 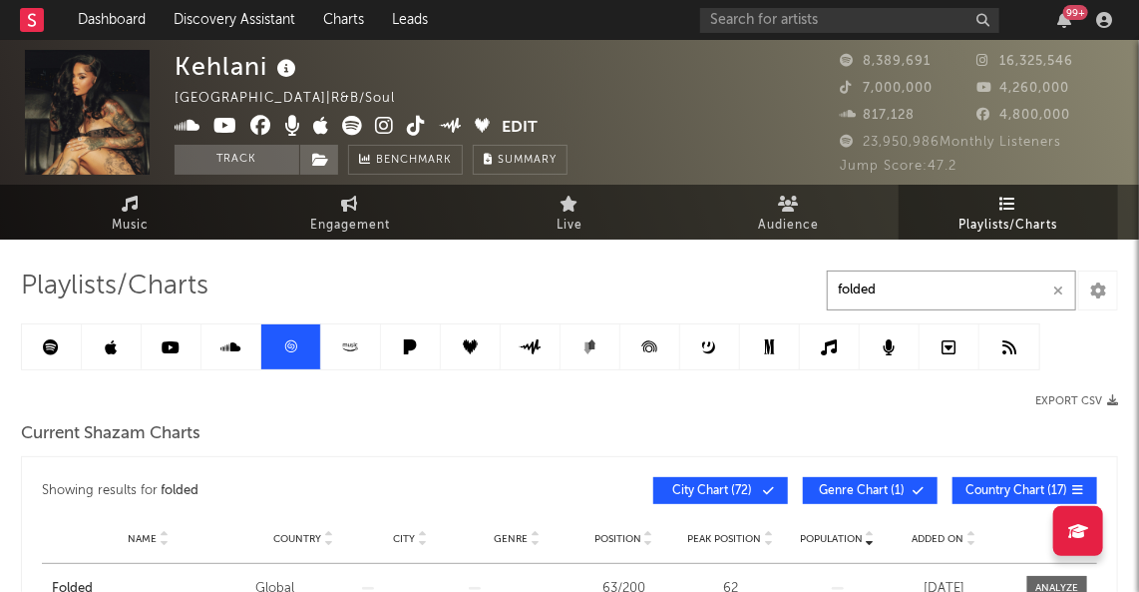 What do you see at coordinates (414, 161) in the screenshot?
I see `span: Benchmark` at bounding box center [414, 161].